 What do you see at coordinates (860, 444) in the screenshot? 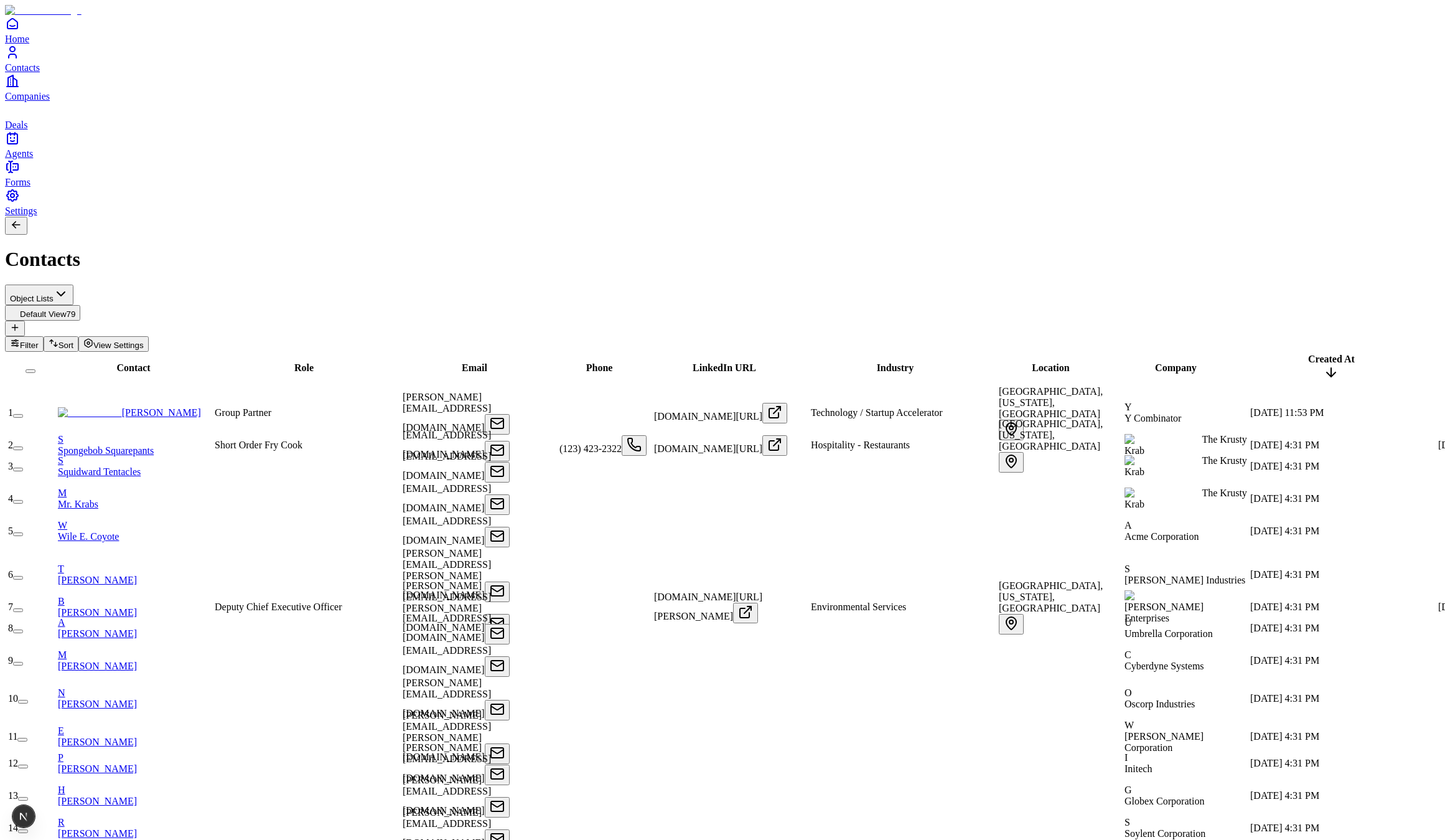
I see `span: Hospitality - Restaurants` at bounding box center [860, 444].